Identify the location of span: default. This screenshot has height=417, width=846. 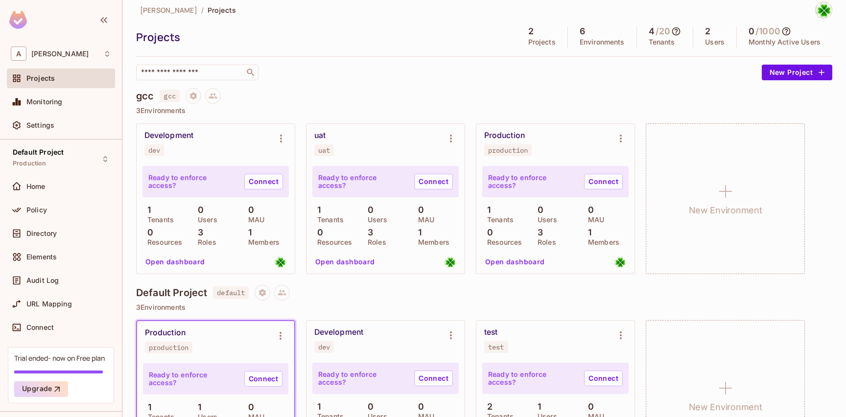
(230, 293).